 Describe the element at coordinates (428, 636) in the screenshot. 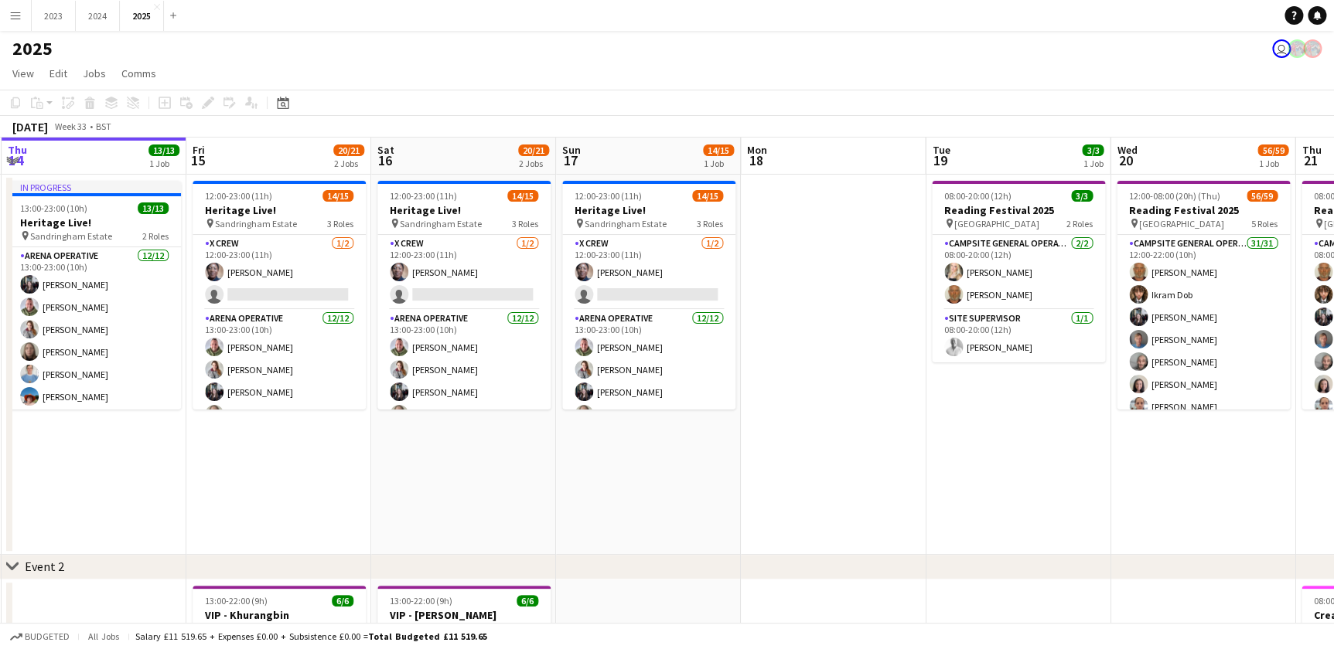

I see `span: Total Budgeted £11 519.65` at that location.